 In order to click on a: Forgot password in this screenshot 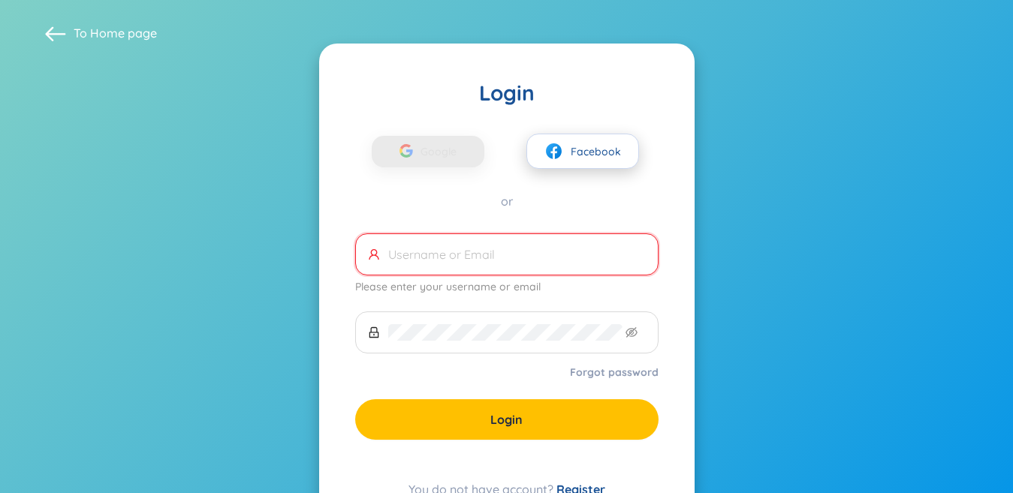, I will do `click(614, 373)`.